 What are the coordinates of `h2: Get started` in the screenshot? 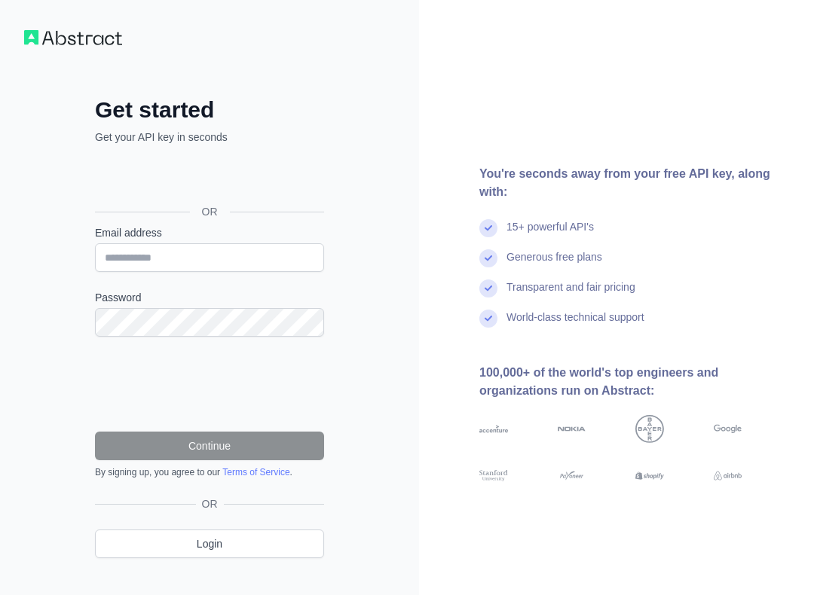 It's located at (209, 110).